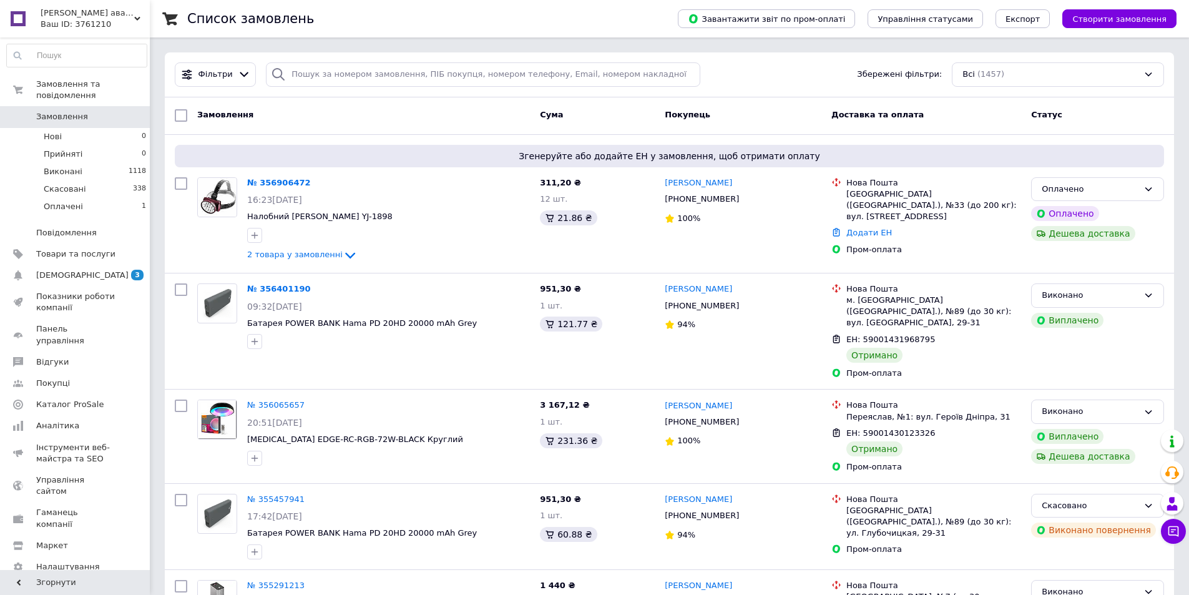  What do you see at coordinates (63, 207) in the screenshot?
I see `span: Оплачені` at bounding box center [63, 207].